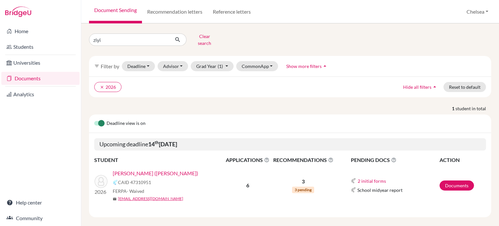 The width and height of the screenshot is (499, 226). I want to click on span: CAID 47310951, so click(134, 182).